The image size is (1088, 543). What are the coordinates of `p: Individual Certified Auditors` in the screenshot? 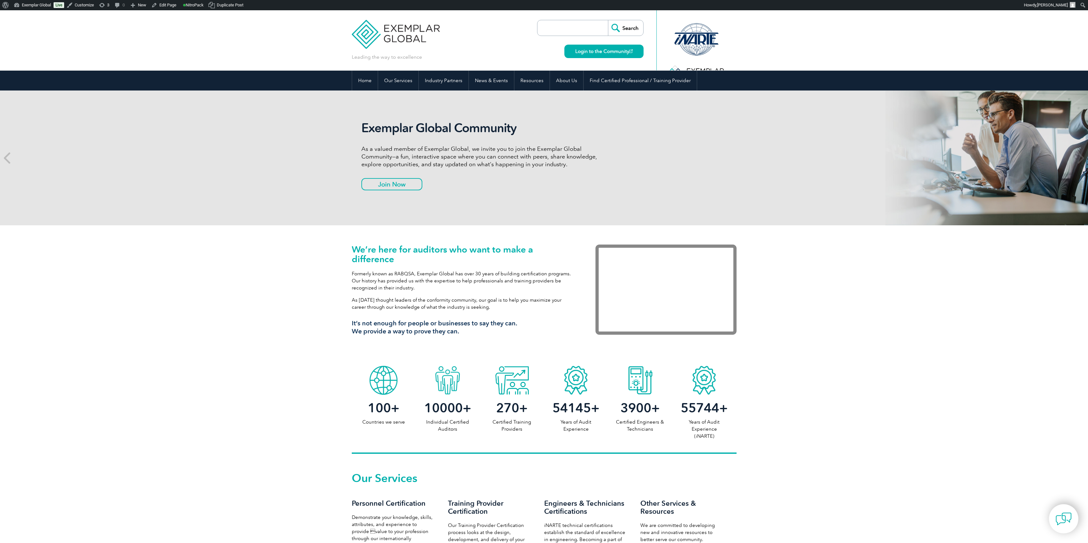 It's located at (448, 425).